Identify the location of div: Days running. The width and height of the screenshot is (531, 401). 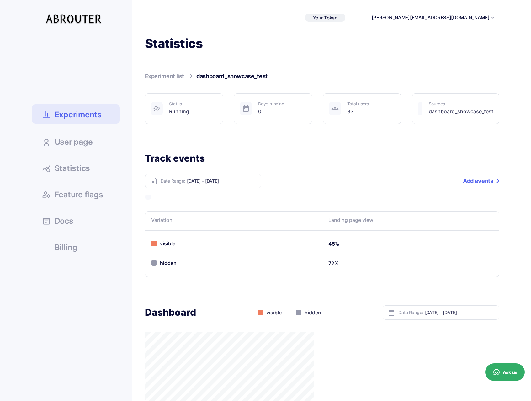
(271, 104).